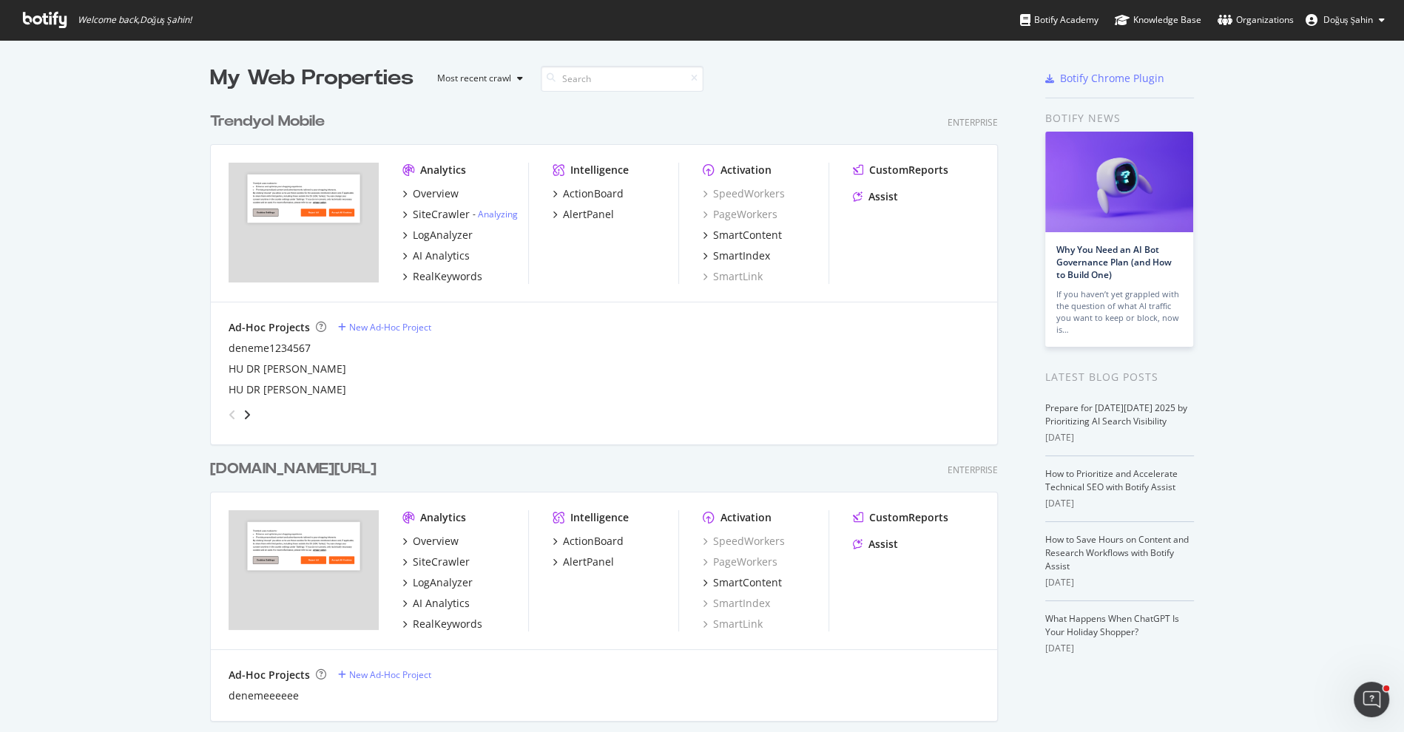 The image size is (1404, 732). I want to click on a: SiteCrawler, so click(436, 562).